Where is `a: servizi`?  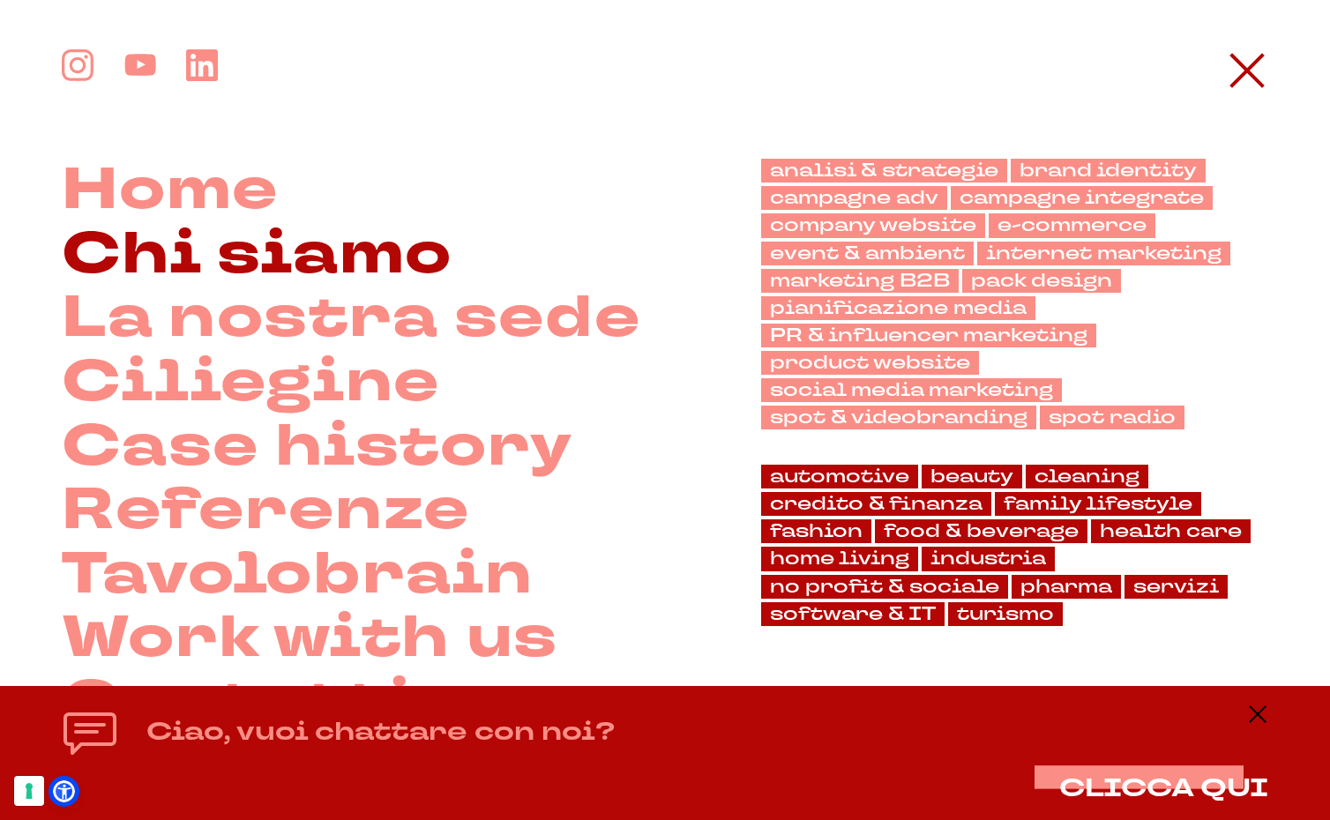 a: servizi is located at coordinates (1175, 586).